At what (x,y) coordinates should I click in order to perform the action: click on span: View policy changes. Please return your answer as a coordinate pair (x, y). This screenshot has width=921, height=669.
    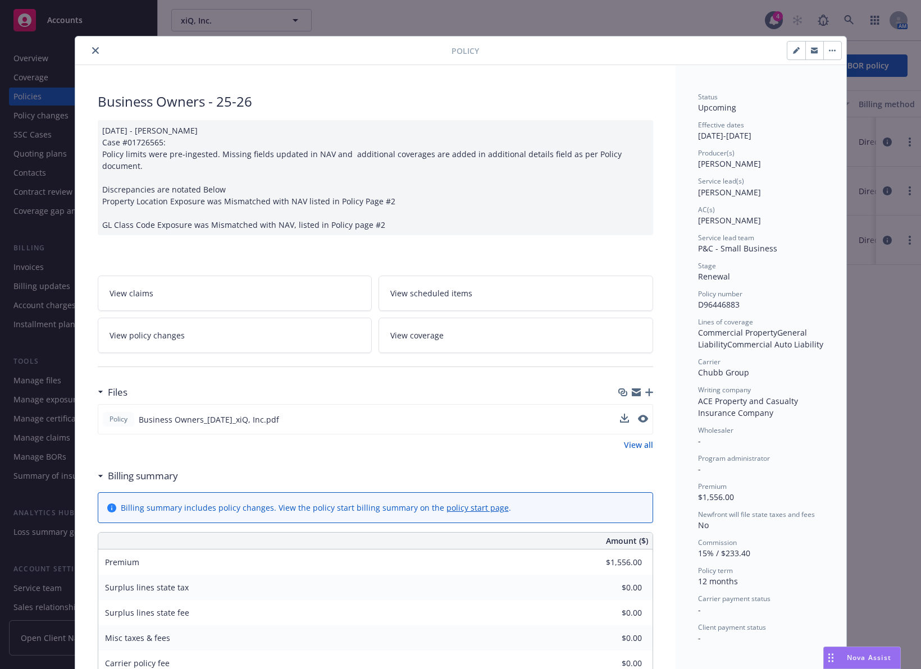
    Looking at the image, I should click on (147, 335).